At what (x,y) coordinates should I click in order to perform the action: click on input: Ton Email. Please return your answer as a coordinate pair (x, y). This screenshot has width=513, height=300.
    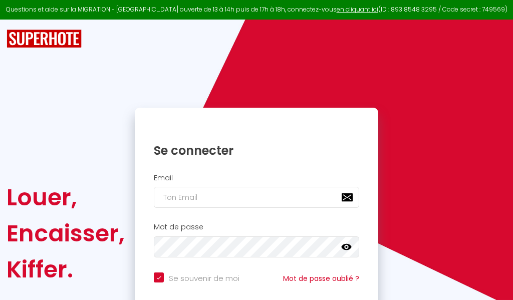
    Looking at the image, I should click on (257, 197).